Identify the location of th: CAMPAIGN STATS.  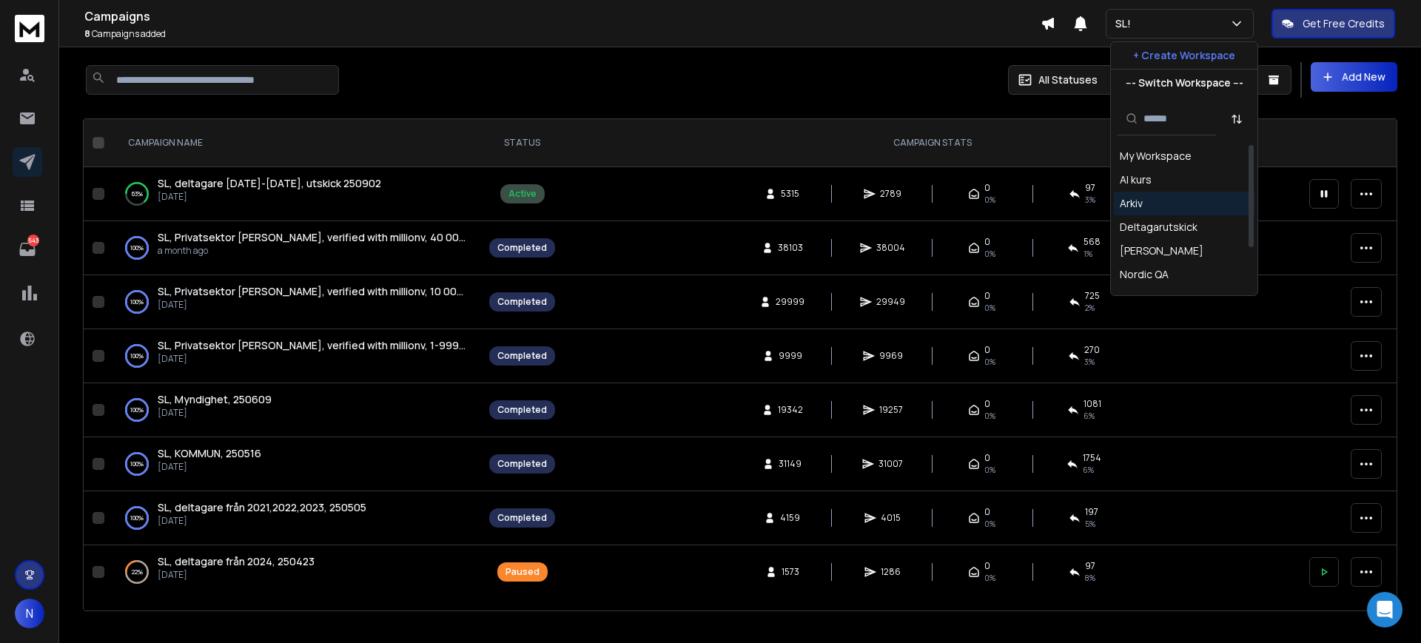
(932, 143).